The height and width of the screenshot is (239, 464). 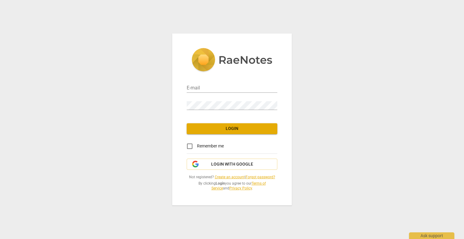 What do you see at coordinates (232, 177) in the screenshot?
I see `span: Not registered? |` at bounding box center [232, 177].